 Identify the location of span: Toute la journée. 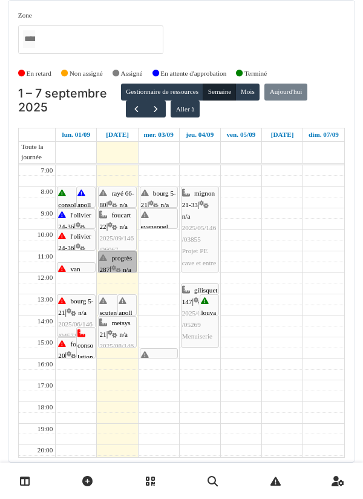
(37, 152).